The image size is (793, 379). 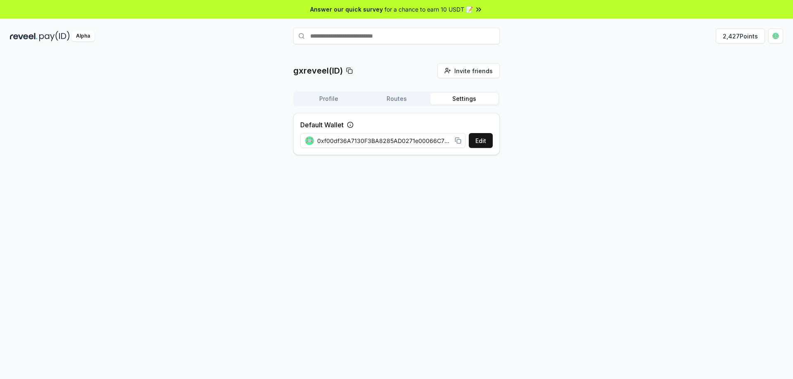 I want to click on img: reveel_dark, so click(x=24, y=36).